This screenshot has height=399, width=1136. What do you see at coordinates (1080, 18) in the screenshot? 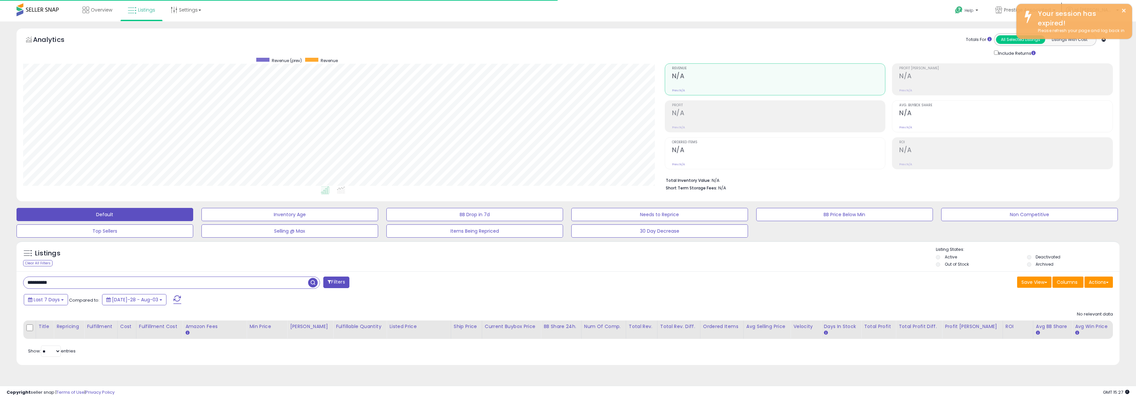
I see `div: Your session has expired!` at bounding box center [1080, 18].